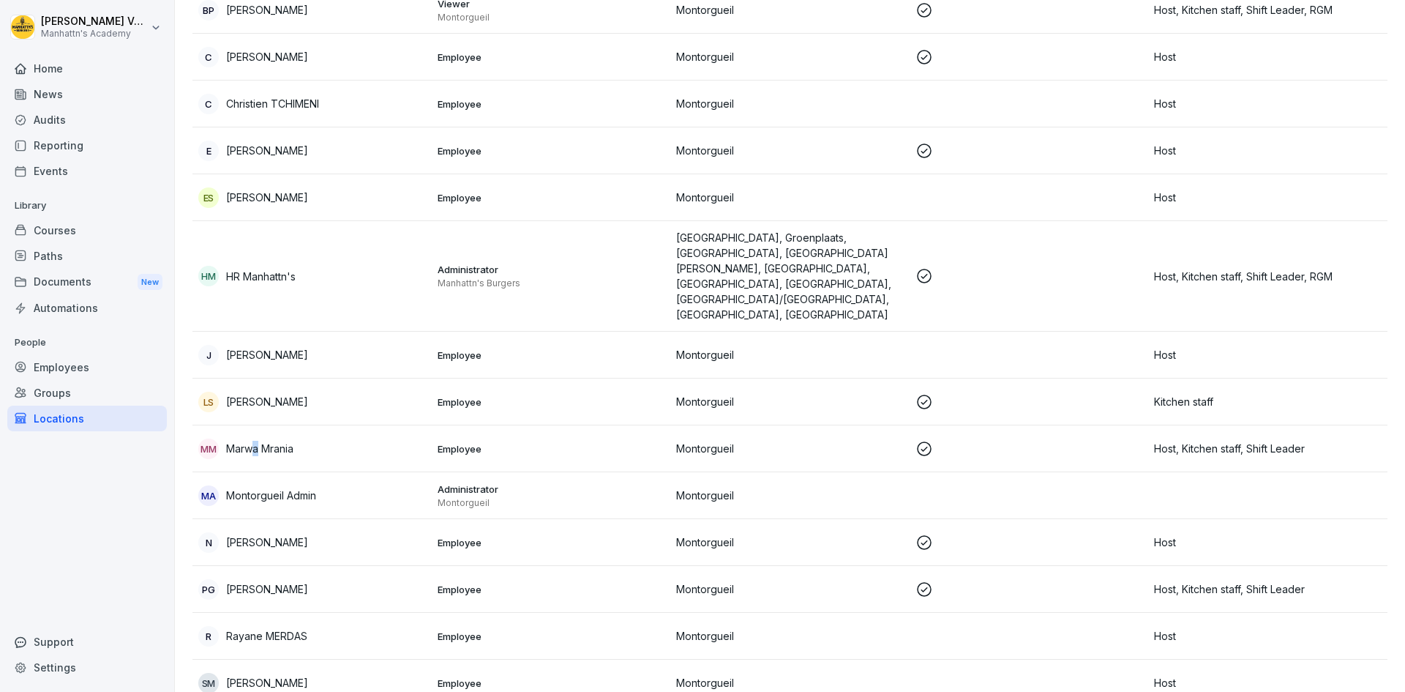 Image resolution: width=1405 pixels, height=692 pixels. I want to click on div: E, so click(209, 151).